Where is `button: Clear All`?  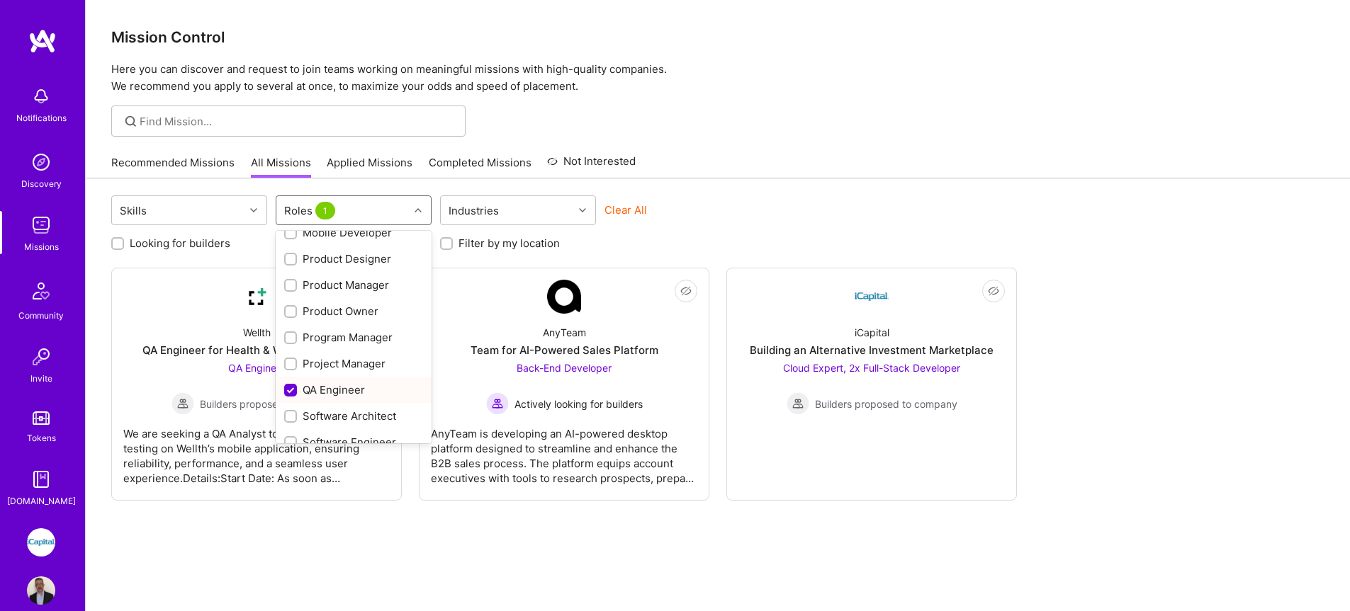
button: Clear All is located at coordinates (626, 210).